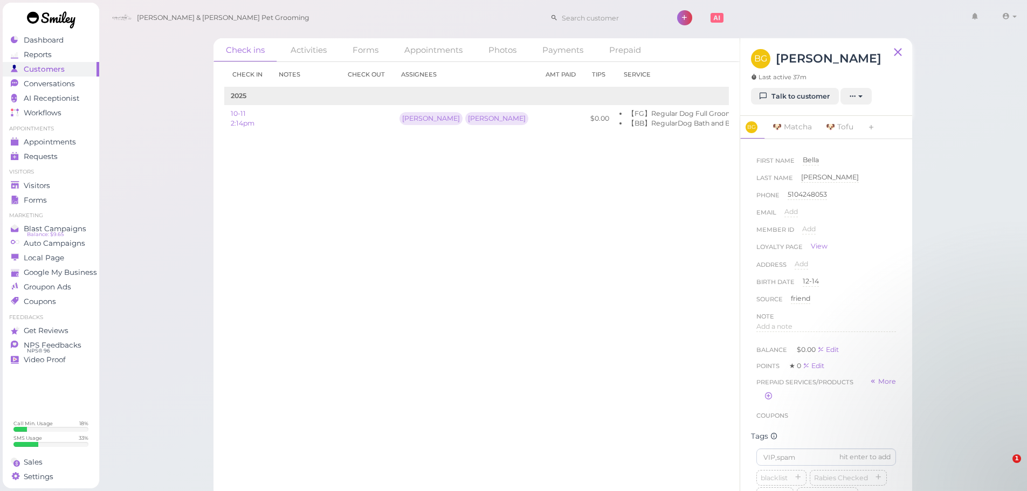 The width and height of the screenshot is (1027, 491). Describe the element at coordinates (51, 345) in the screenshot. I see `a: NPS Feedbacks NPS® 96` at that location.